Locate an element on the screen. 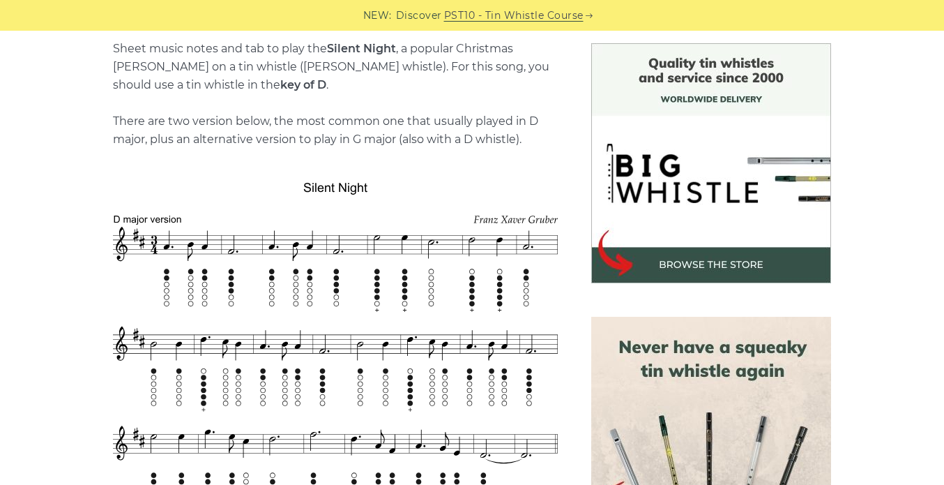 The width and height of the screenshot is (944, 485). strong: key of D is located at coordinates (303, 84).